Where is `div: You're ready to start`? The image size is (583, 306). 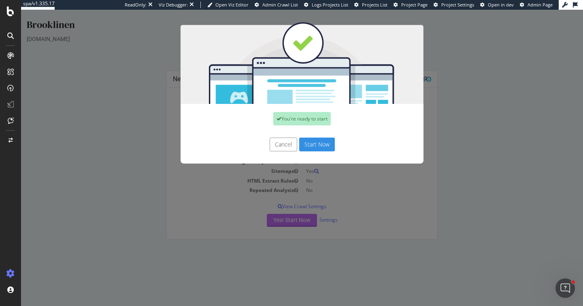
div: You're ready to start is located at coordinates (281, 109).